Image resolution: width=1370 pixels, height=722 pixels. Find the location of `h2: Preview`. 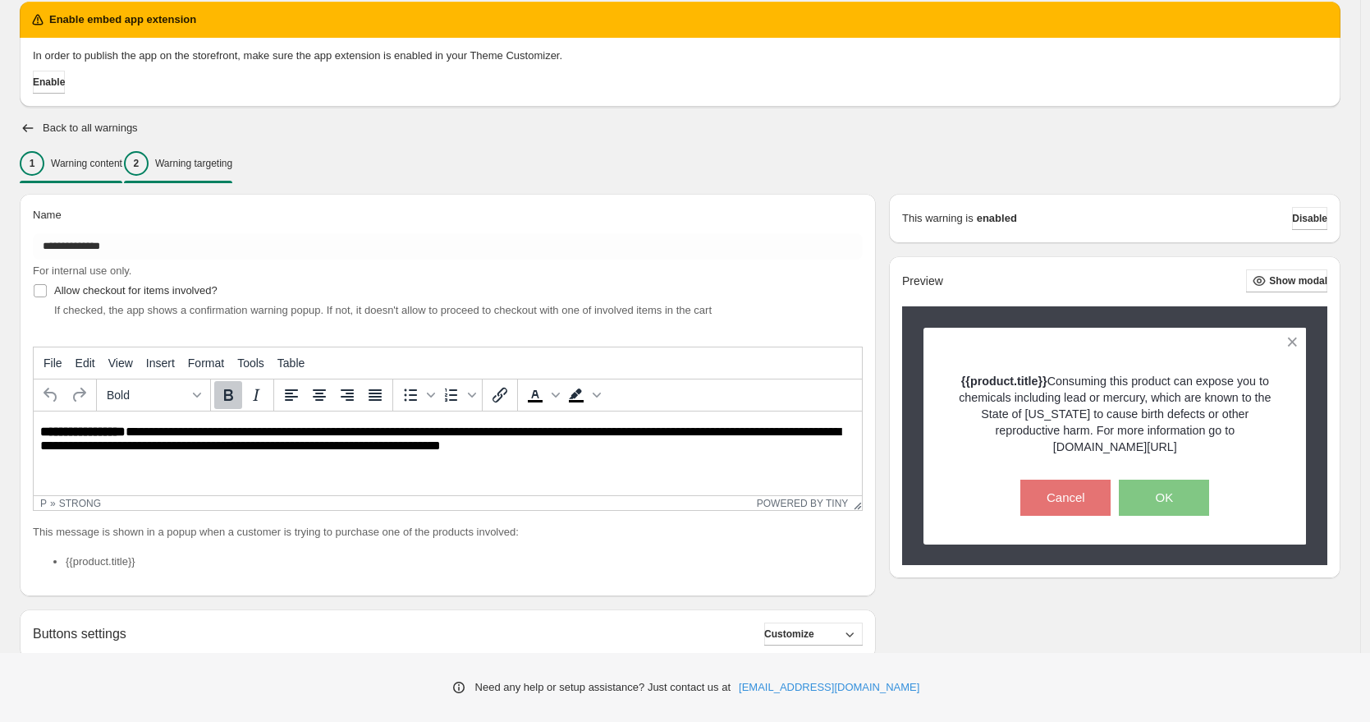

h2: Preview is located at coordinates (923, 281).